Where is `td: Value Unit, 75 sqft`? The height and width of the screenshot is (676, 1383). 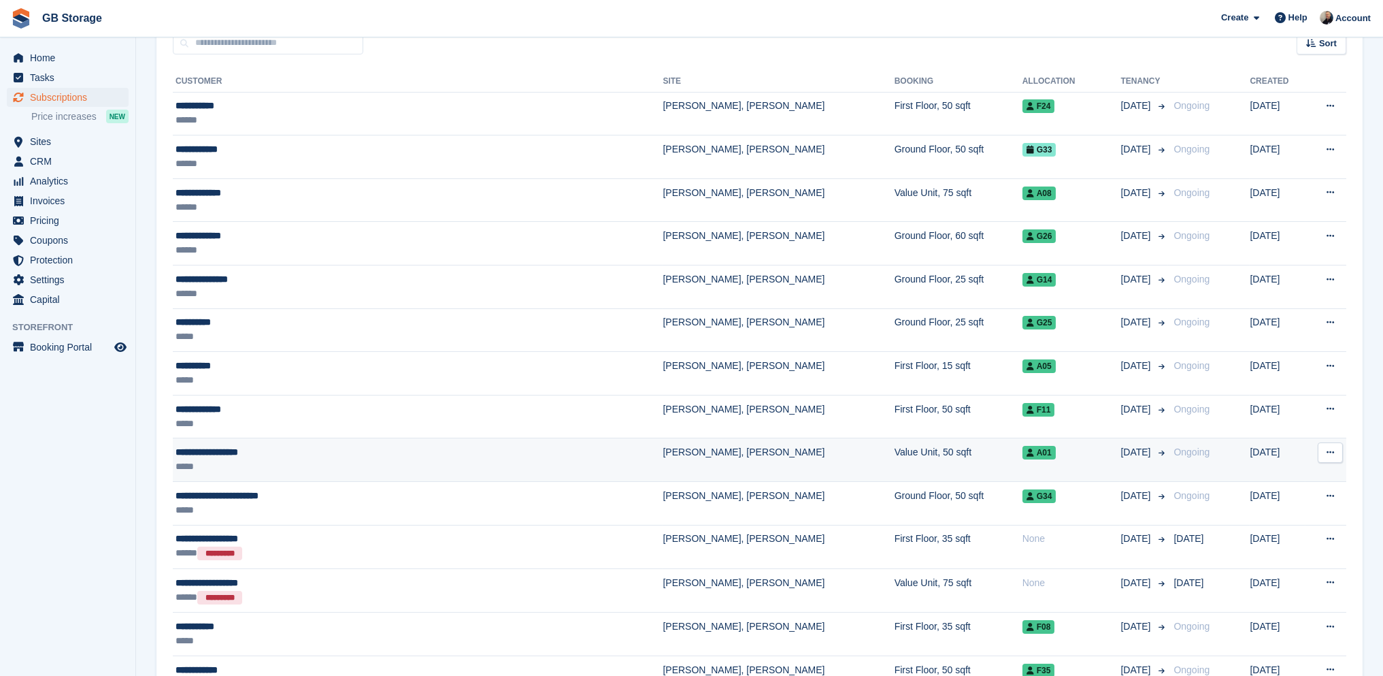 td: Value Unit, 75 sqft is located at coordinates (959, 590).